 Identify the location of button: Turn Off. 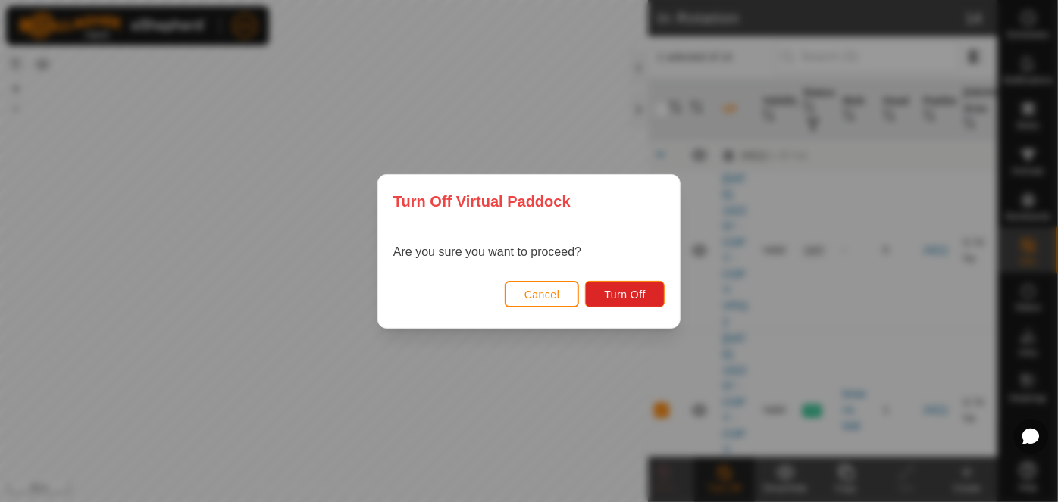
(624, 294).